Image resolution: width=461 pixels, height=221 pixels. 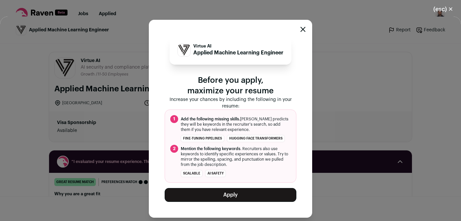 I want to click on img: e6793b59ec902a2a29ce4ef21ab01a53bdde904d59ade1bc6056e56dd8542749.jpg, so click(x=184, y=50).